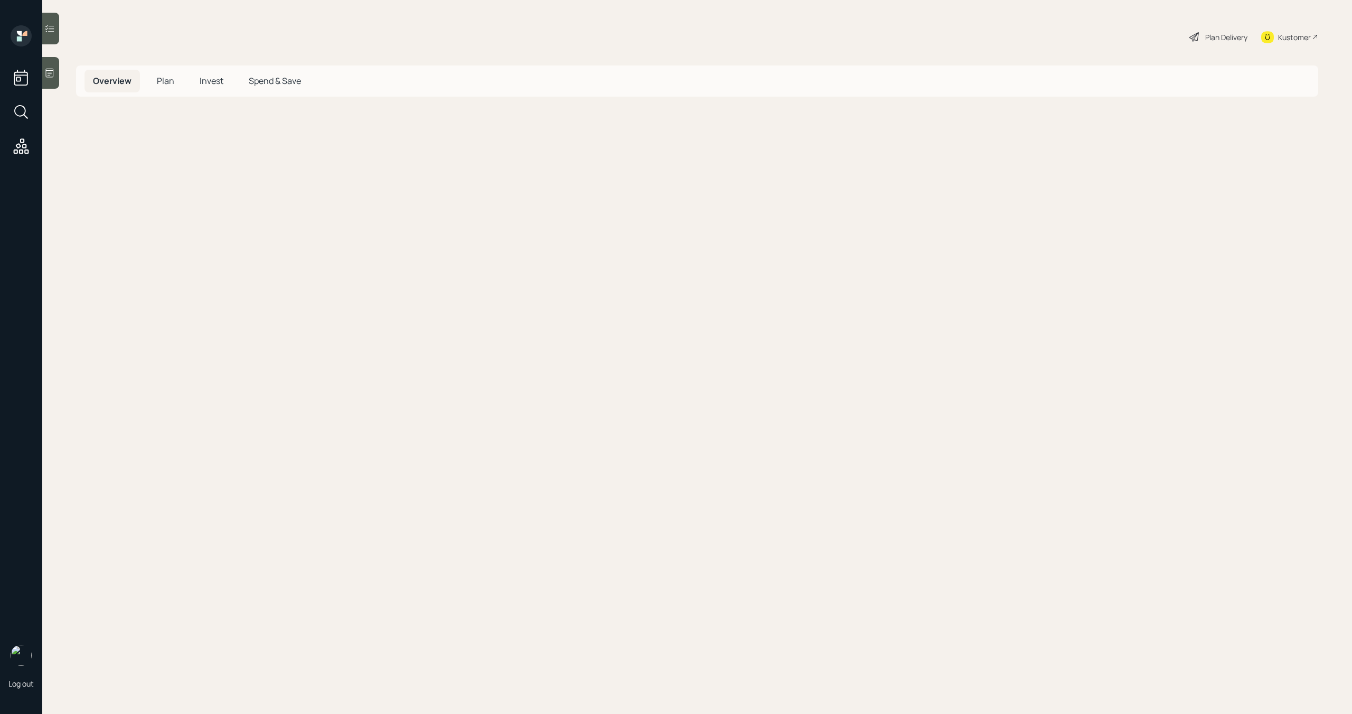  Describe the element at coordinates (112, 81) in the screenshot. I see `span: Overview` at that location.